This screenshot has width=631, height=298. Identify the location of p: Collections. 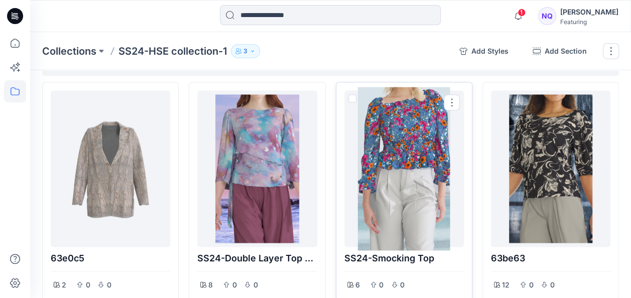
(69, 51).